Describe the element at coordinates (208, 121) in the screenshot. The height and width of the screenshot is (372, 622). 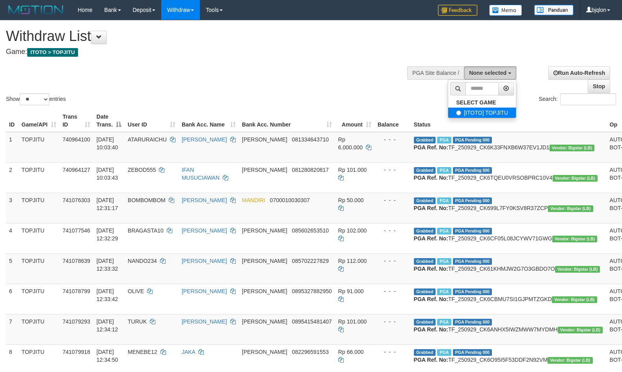
I see `th: Bank Acc. Name: activate to sort column ascending` at that location.